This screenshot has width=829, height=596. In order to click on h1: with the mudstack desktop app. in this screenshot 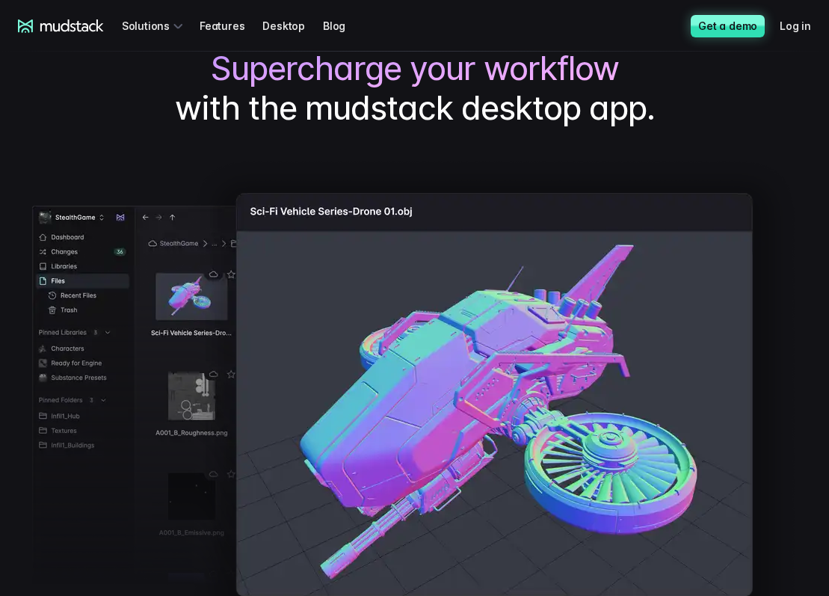, I will do `click(414, 88)`.